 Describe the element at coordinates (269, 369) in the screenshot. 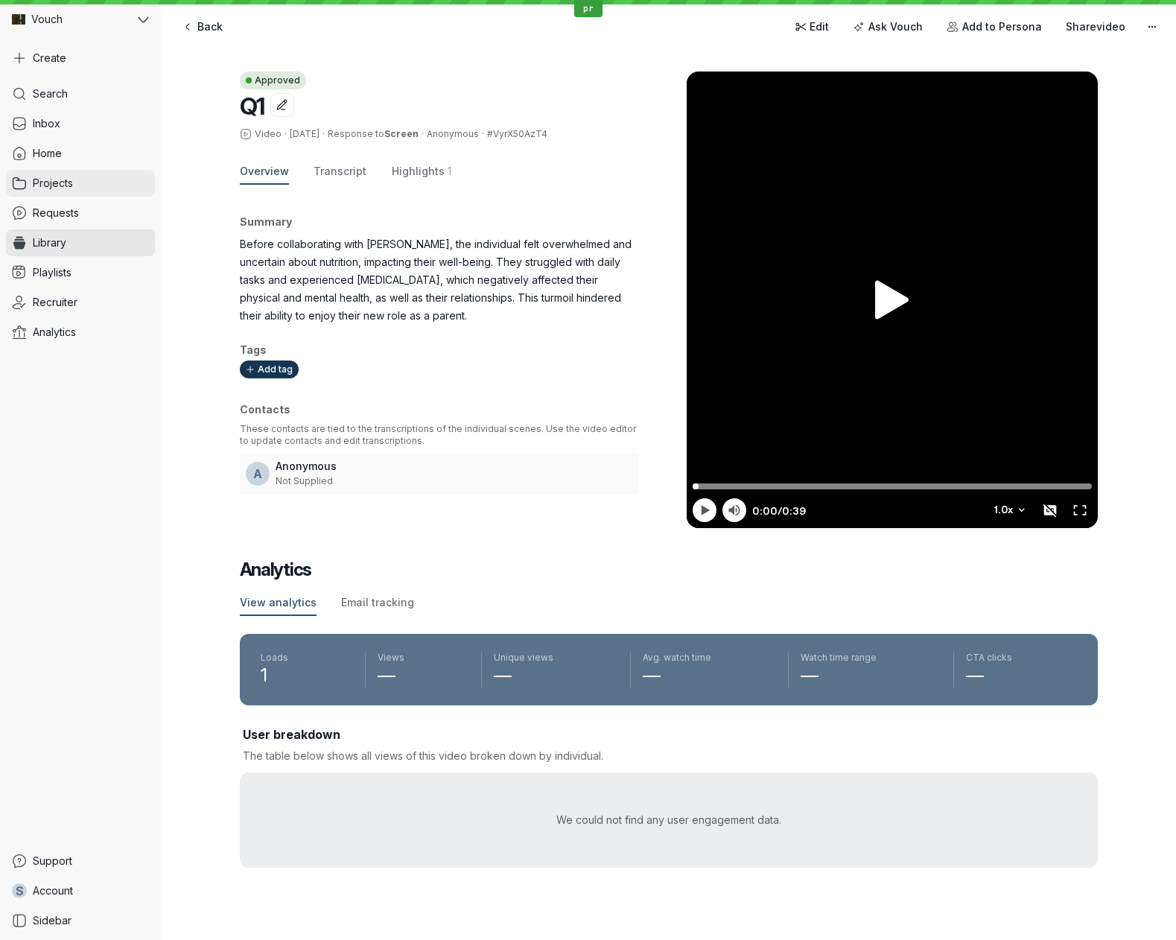

I see `button: Add tag` at that location.